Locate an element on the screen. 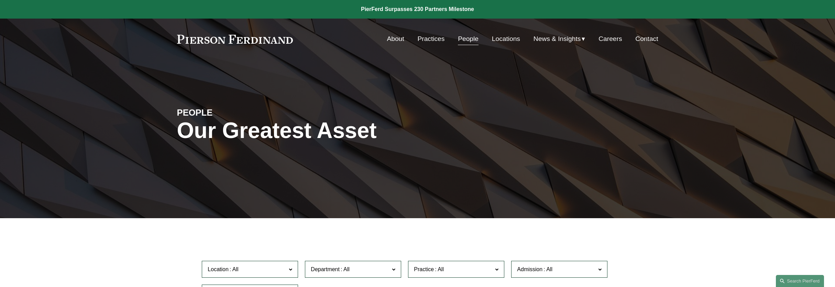 Image resolution: width=835 pixels, height=287 pixels. a: folder dropdown is located at coordinates (559, 39).